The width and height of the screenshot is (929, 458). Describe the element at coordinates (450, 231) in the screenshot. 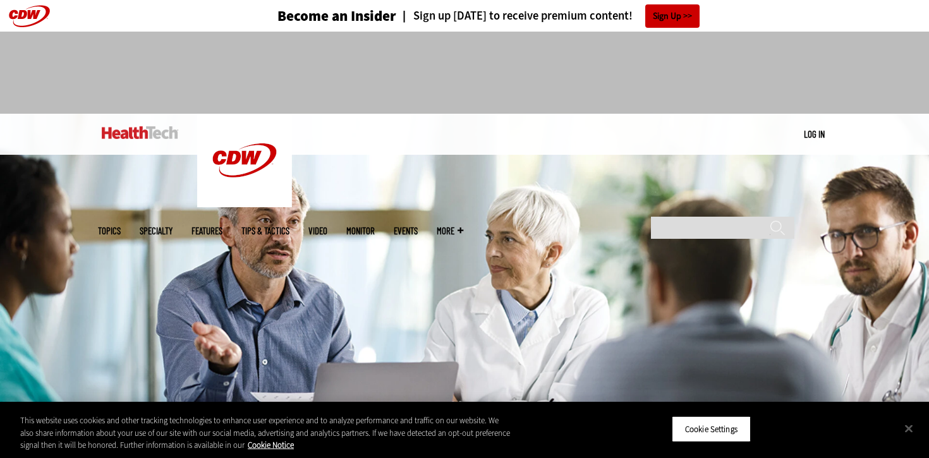

I see `span: More` at that location.